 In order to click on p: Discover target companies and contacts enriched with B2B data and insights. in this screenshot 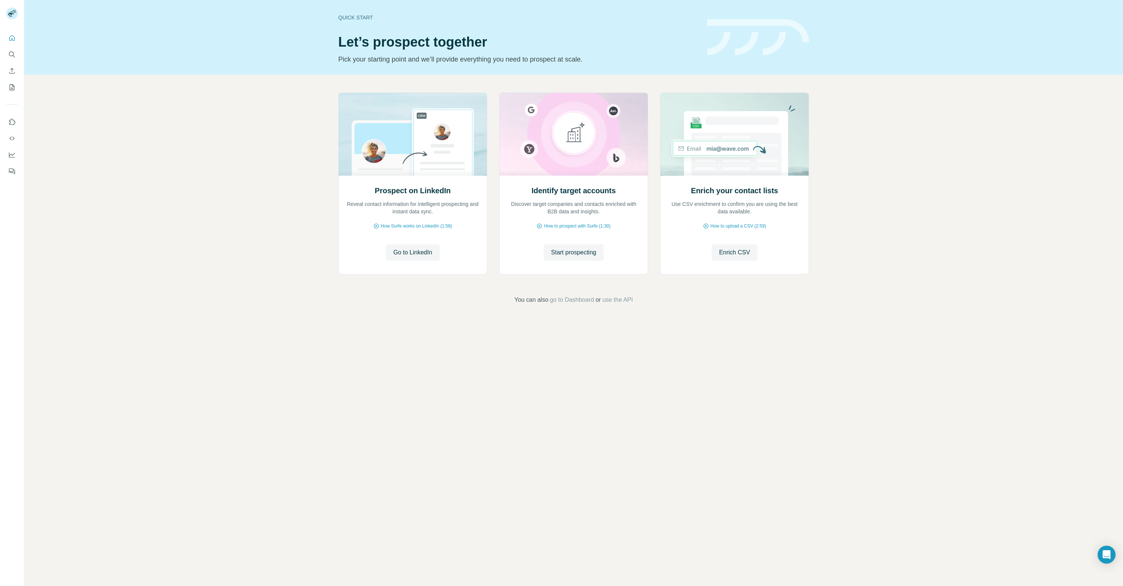, I will do `click(573, 208)`.